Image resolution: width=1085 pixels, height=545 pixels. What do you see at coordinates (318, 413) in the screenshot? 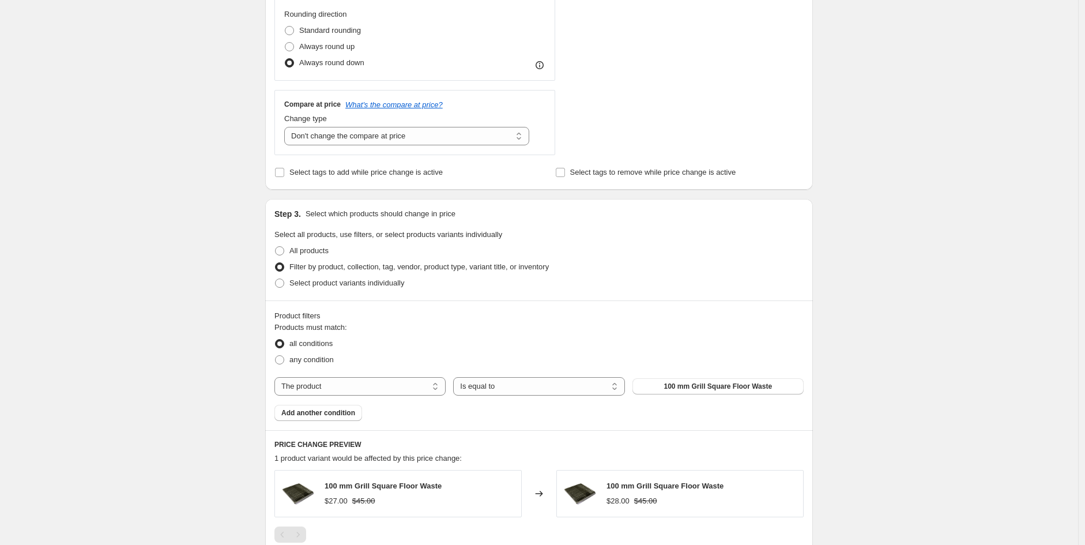
I see `button: Add another condition` at bounding box center [318, 413].